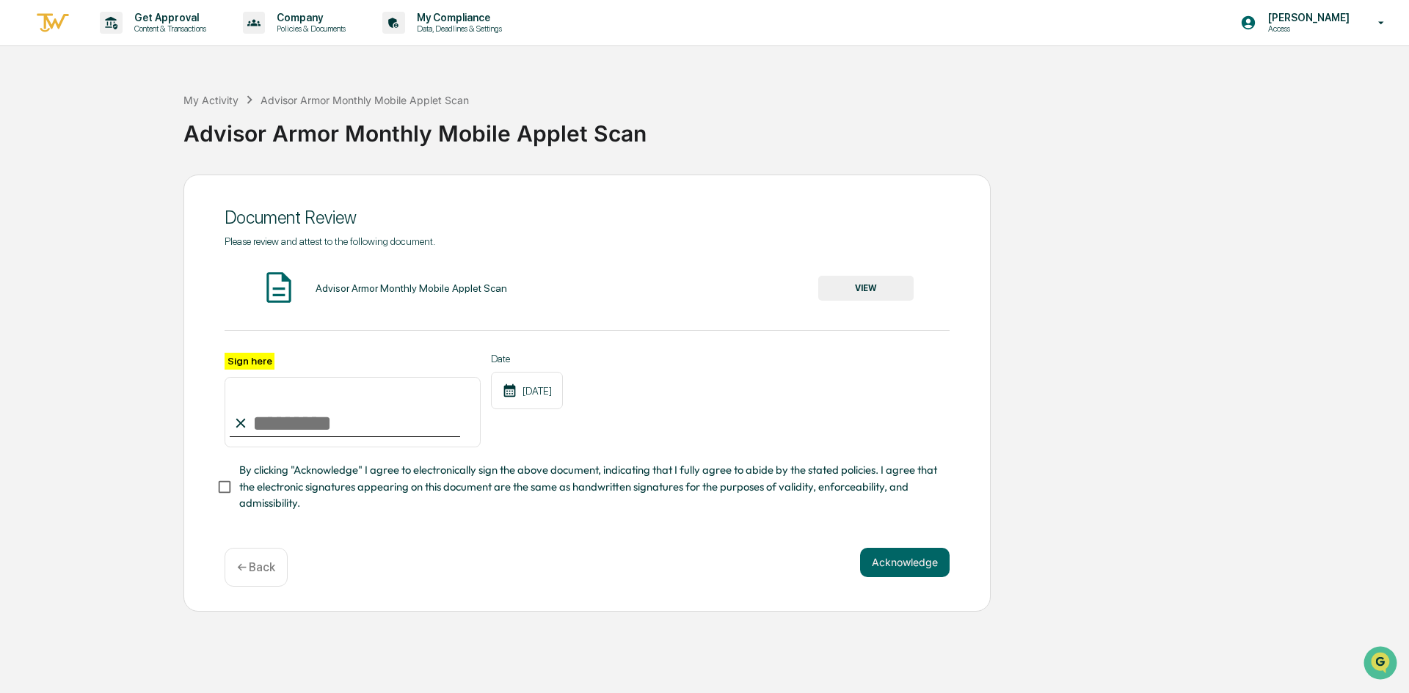 Image resolution: width=1409 pixels, height=693 pixels. What do you see at coordinates (457, 18) in the screenshot?
I see `p: My Compliance` at bounding box center [457, 18].